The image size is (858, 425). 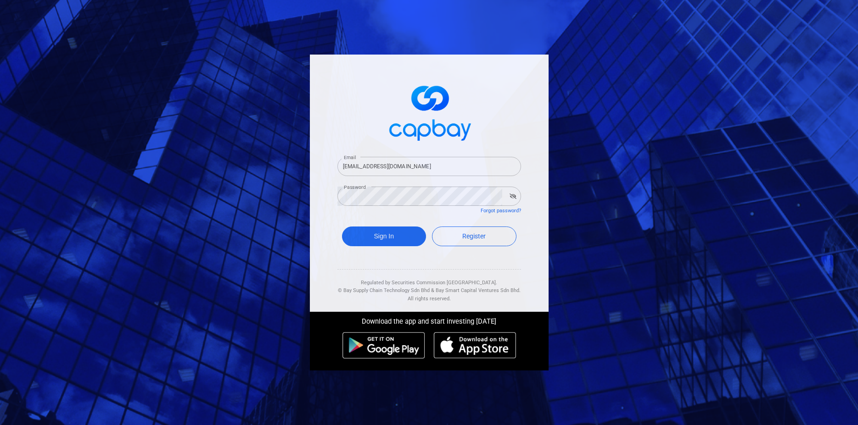 What do you see at coordinates (384, 346) in the screenshot?
I see `img: android` at bounding box center [384, 346].